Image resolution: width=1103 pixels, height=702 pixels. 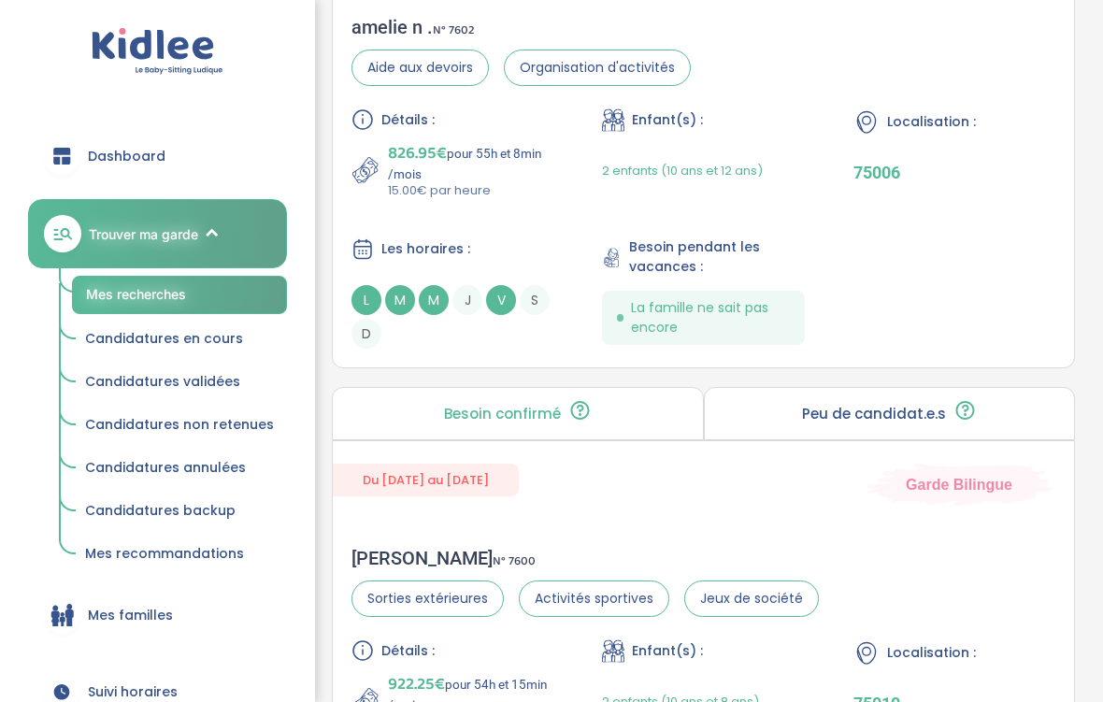 I want to click on span: V, so click(x=501, y=300).